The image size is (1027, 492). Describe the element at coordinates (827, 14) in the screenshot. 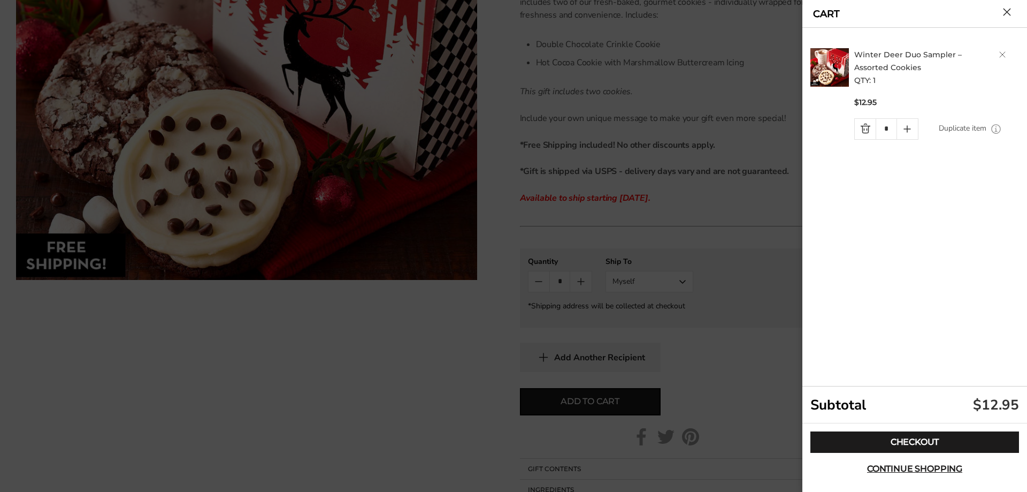

I see `a: CART` at that location.